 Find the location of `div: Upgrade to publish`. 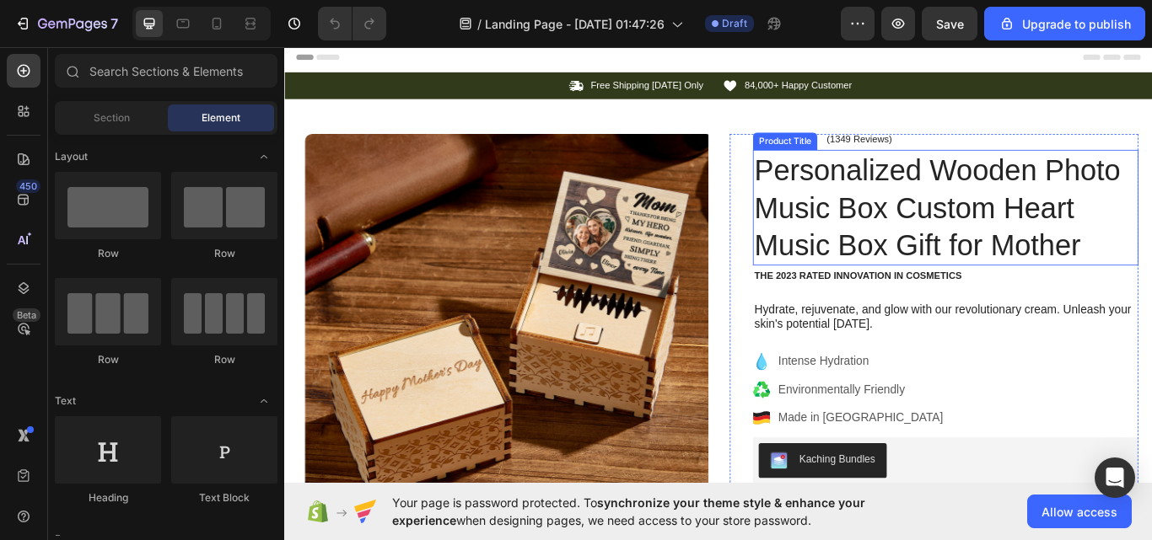

div: Upgrade to publish is located at coordinates (1064, 24).